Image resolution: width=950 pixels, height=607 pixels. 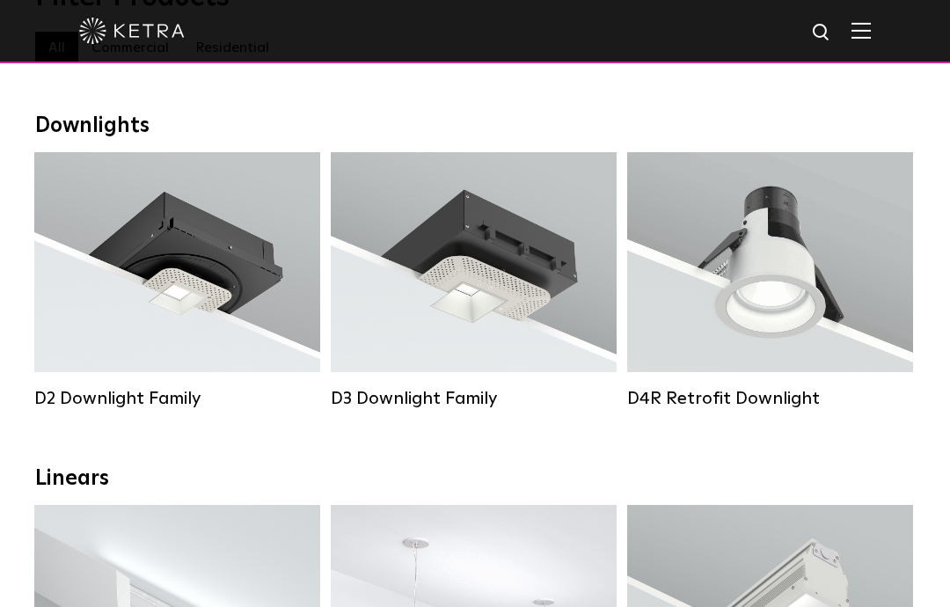 I want to click on a: D3 Downlight Family Lumen Output:700 / 900 / 1100Colors:White / Black / Silver / Bronze / Paintab..., so click(x=473, y=280).